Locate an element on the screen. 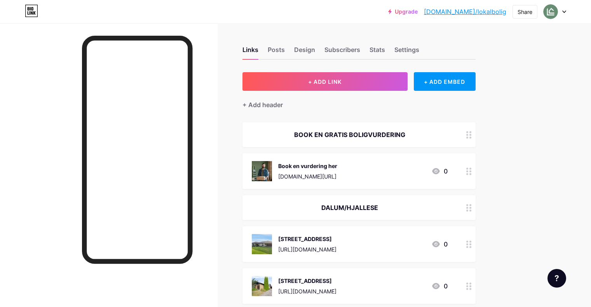 The image size is (591, 307). div: DALUM/HJALLESE is located at coordinates (350, 208).